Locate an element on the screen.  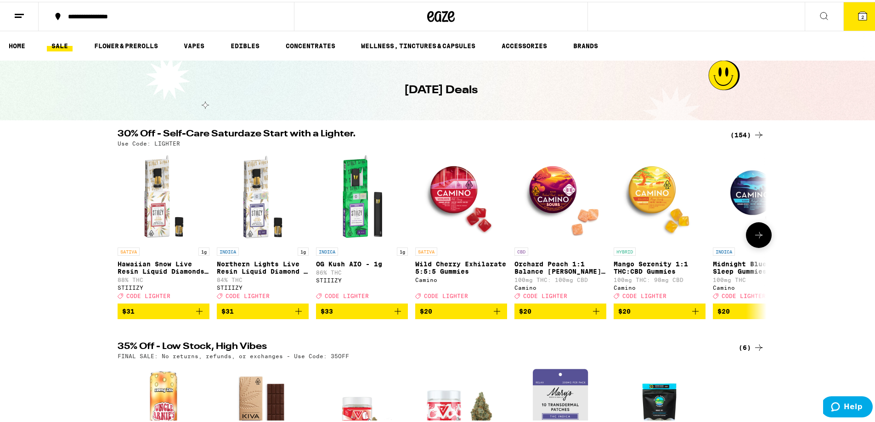
p: HYBRID is located at coordinates (624, 250).